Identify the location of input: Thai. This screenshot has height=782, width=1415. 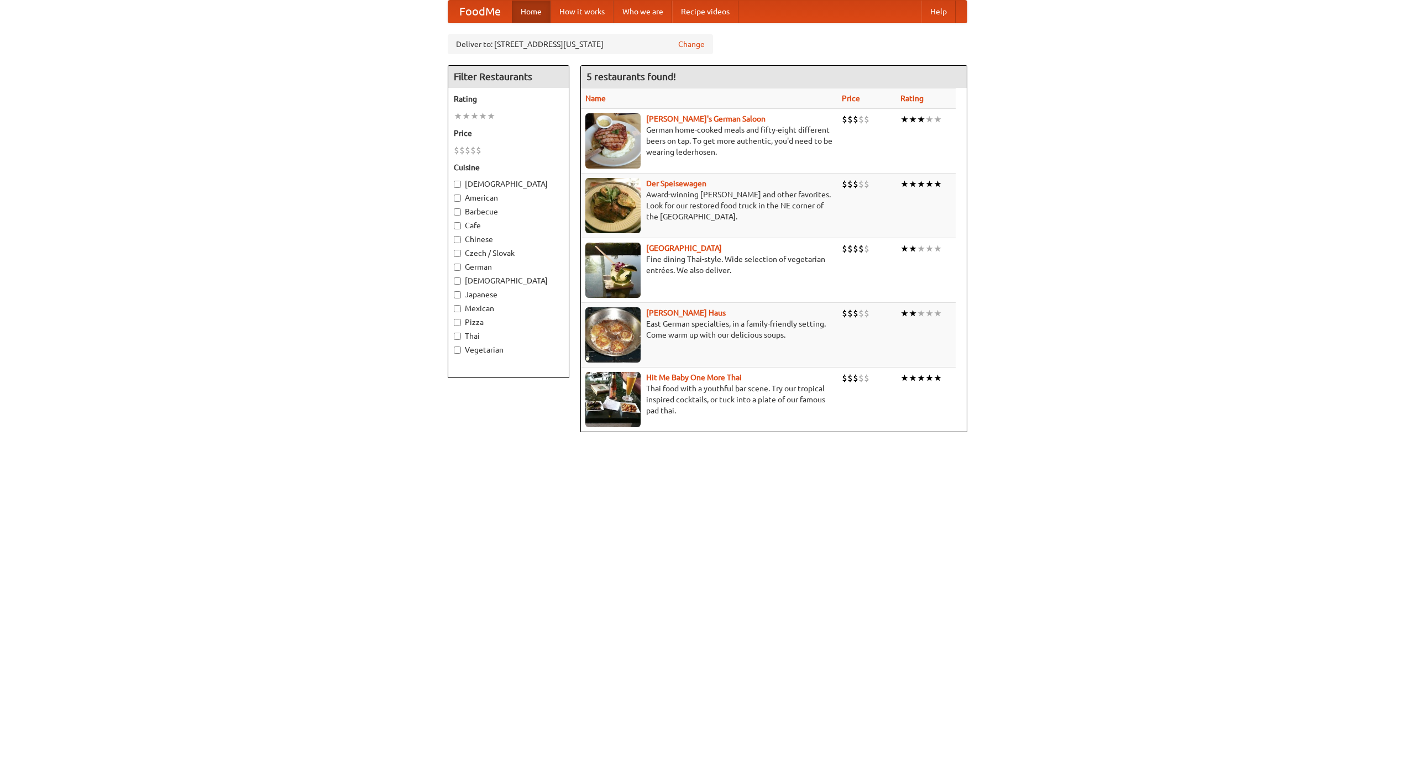
(457, 336).